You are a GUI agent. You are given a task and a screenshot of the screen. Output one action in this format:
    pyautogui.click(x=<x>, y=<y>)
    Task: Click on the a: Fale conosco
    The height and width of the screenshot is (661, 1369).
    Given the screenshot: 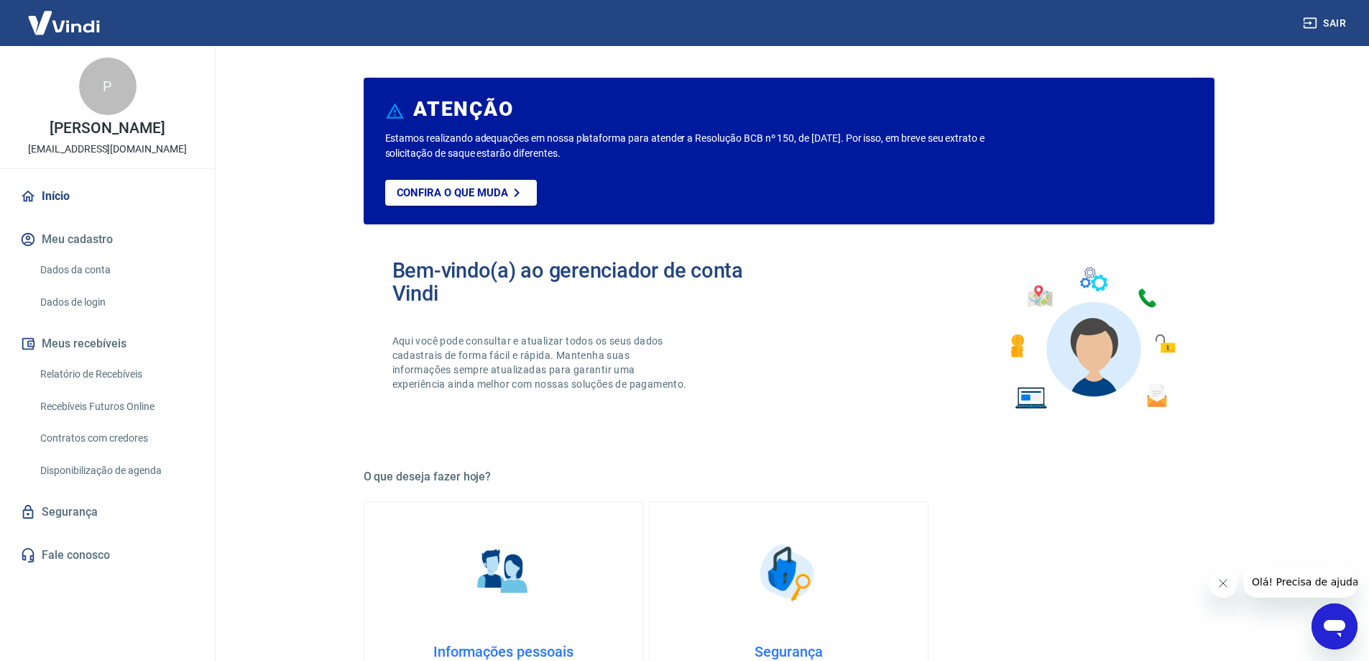 What is the action you would take?
    pyautogui.click(x=107, y=555)
    